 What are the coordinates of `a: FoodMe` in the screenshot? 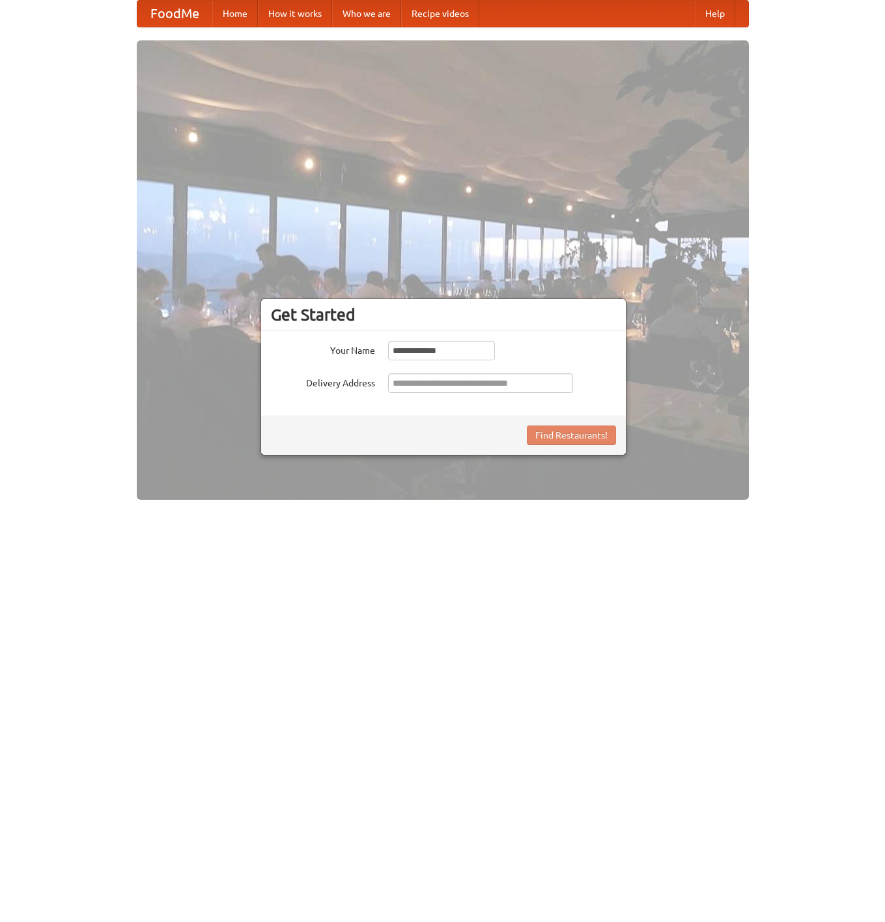 It's located at (175, 14).